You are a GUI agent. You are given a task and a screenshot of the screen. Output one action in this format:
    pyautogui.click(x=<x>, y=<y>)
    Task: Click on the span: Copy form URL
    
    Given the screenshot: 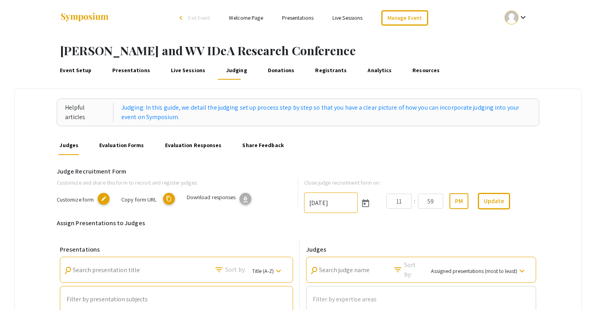 What is the action you would take?
    pyautogui.click(x=139, y=199)
    